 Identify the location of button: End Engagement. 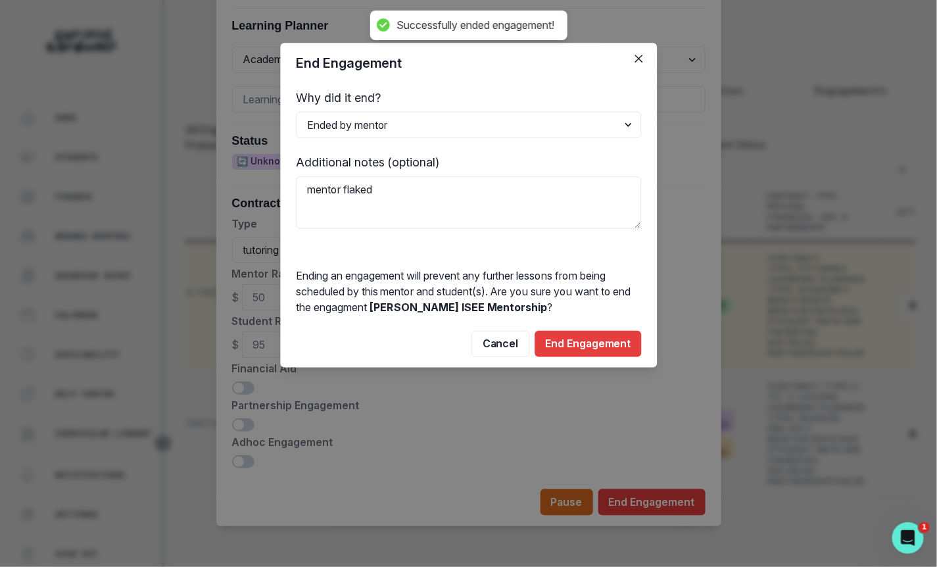
(588, 344).